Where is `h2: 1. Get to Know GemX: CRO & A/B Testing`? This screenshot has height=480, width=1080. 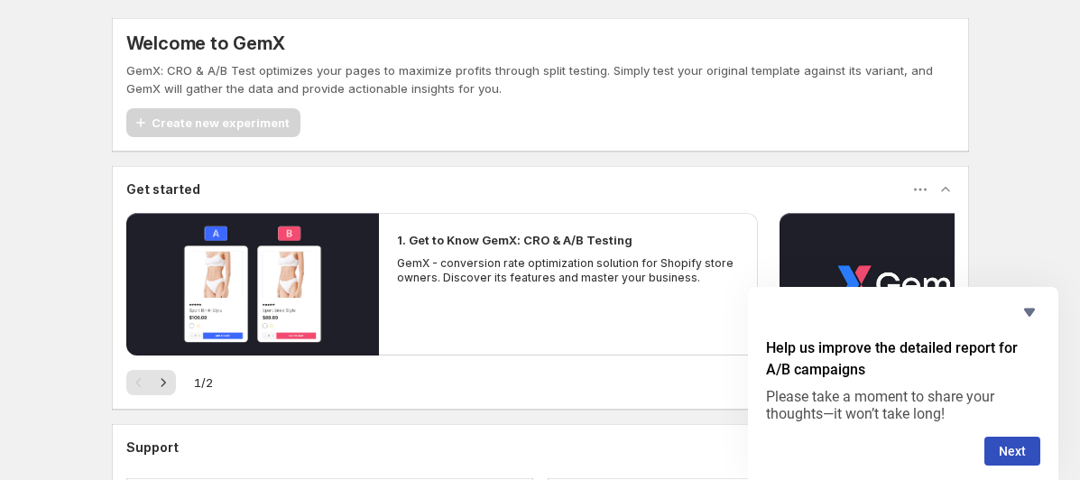
h2: 1. Get to Know GemX: CRO & A/B Testing is located at coordinates (514, 240).